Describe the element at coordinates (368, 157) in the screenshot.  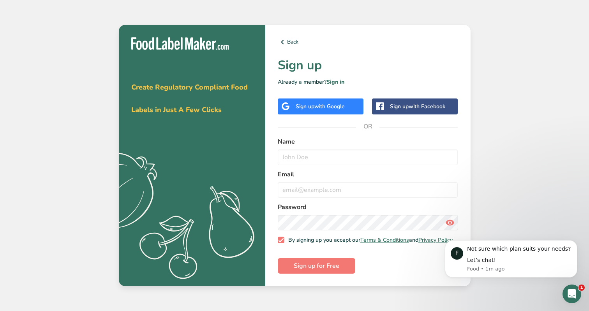
I see `input: John Doe` at that location.